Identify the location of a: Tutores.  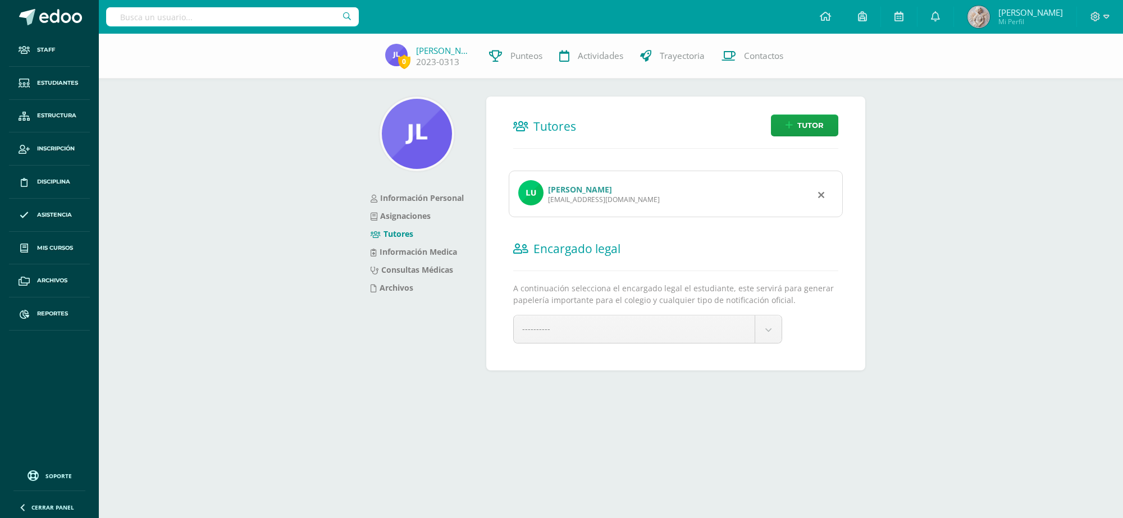
(392, 234).